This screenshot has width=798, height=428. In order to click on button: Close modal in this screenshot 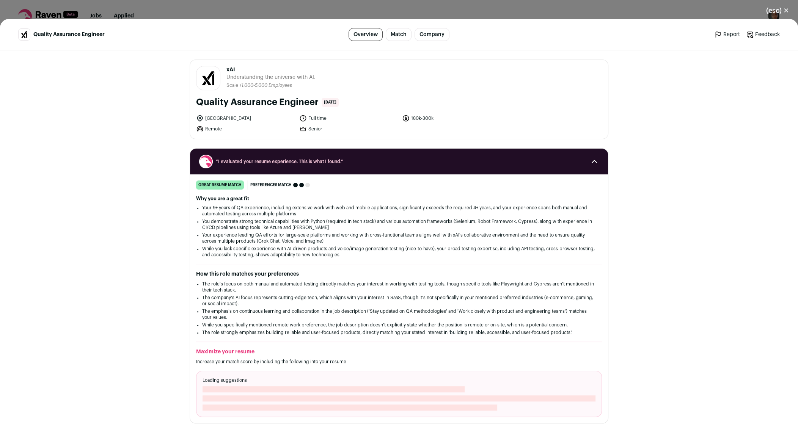, I will do `click(777, 11)`.